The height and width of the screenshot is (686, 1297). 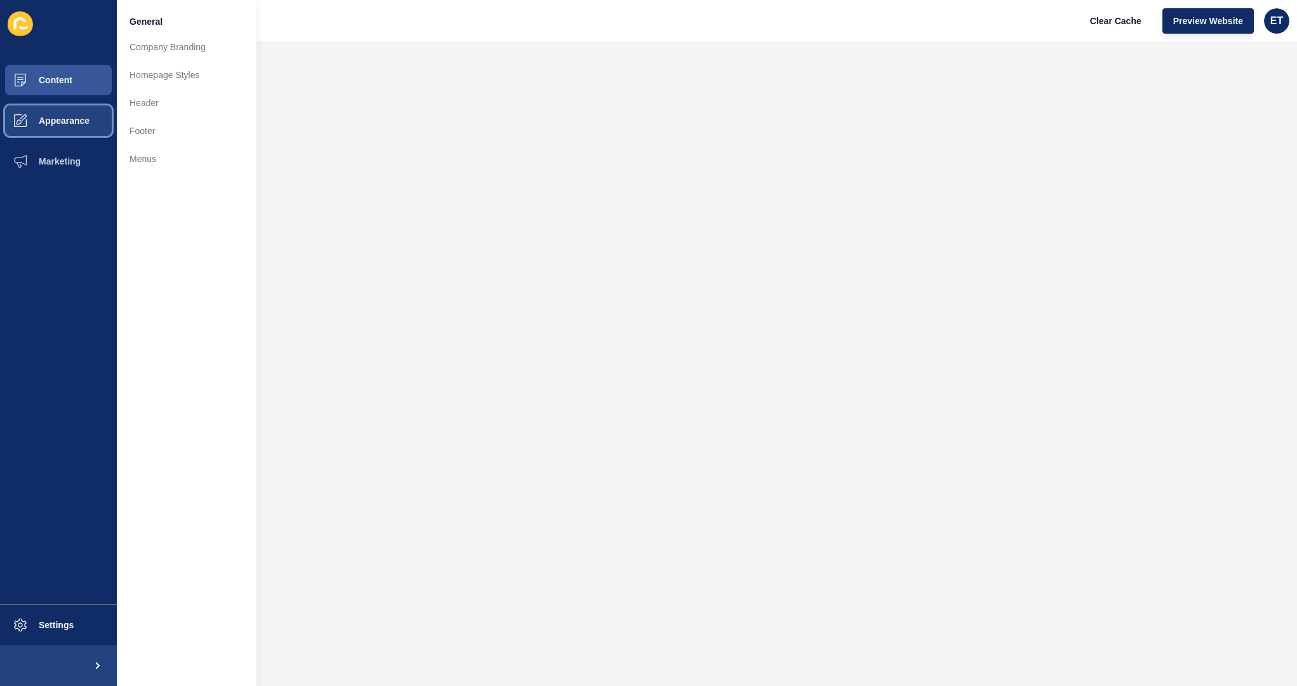 I want to click on button: Preview Website, so click(x=1208, y=21).